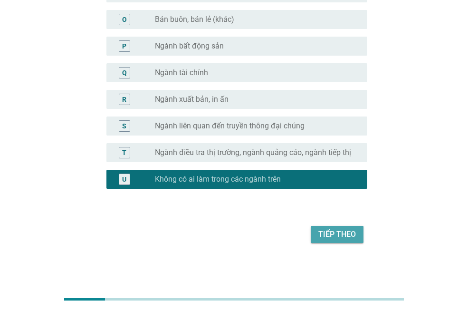 This screenshot has height=311, width=468. I want to click on label: Ngành xuất bản, in ấn, so click(192, 99).